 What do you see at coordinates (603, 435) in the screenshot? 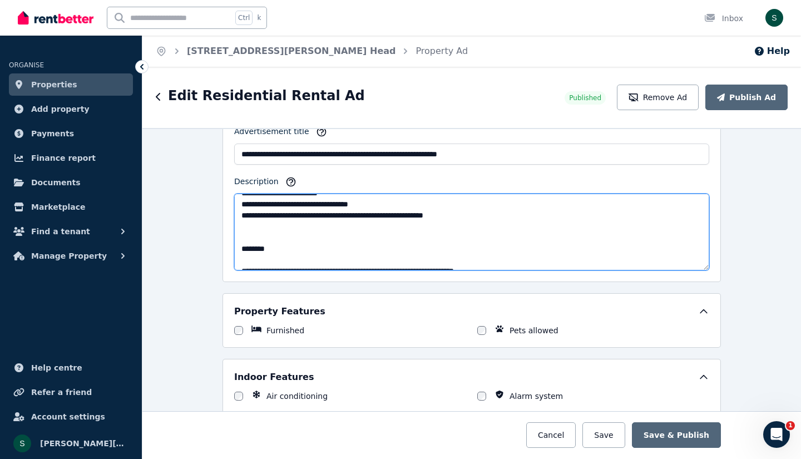
I see `button: Save` at bounding box center [603, 435].